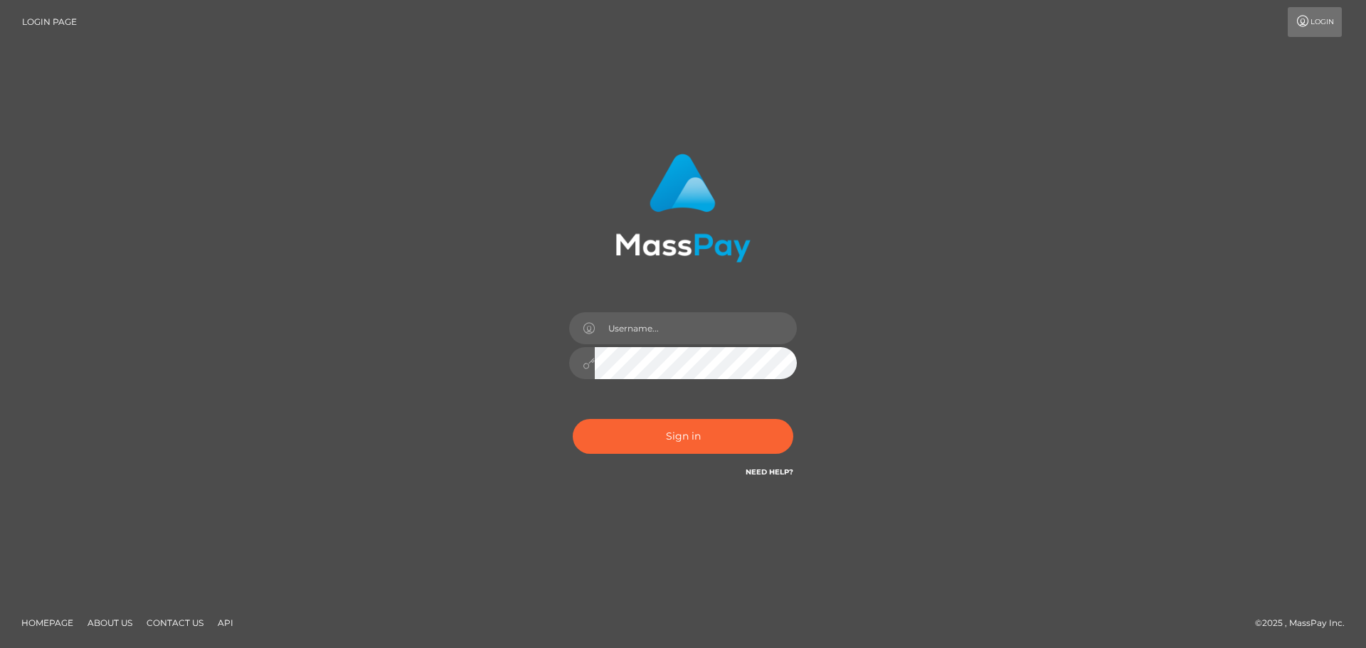  Describe the element at coordinates (769, 472) in the screenshot. I see `a: Need Help?` at that location.